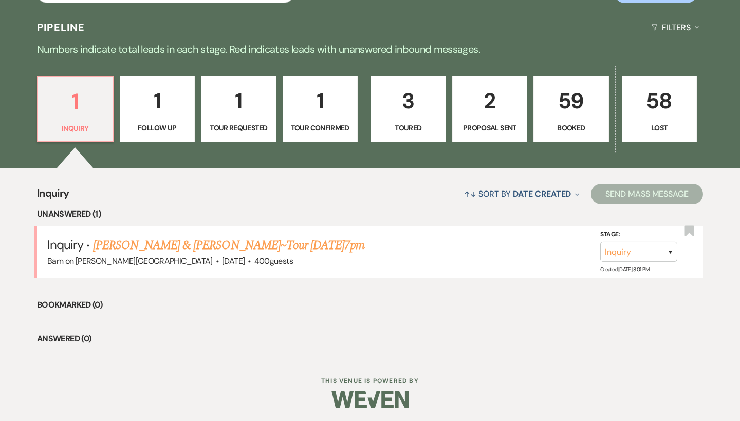  Describe the element at coordinates (370, 305) in the screenshot. I see `li: Bookmarked (0)` at that location.